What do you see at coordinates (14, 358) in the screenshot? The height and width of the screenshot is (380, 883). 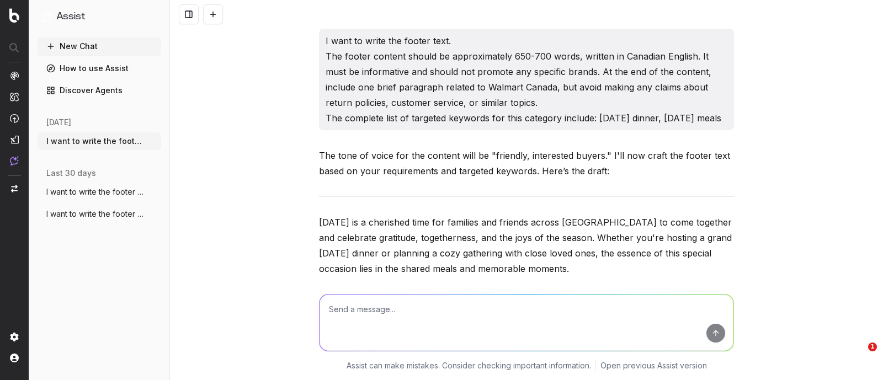 I see `img: My account` at bounding box center [14, 358].